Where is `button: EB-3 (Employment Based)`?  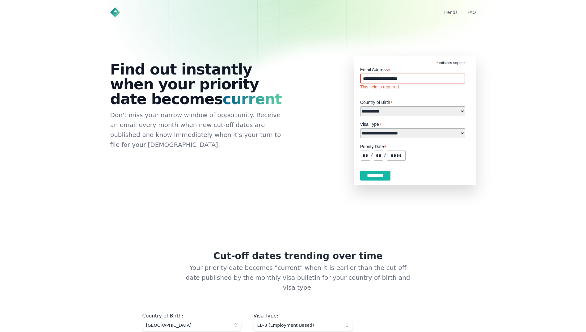 button: EB-3 (Employment Based) is located at coordinates (303, 325).